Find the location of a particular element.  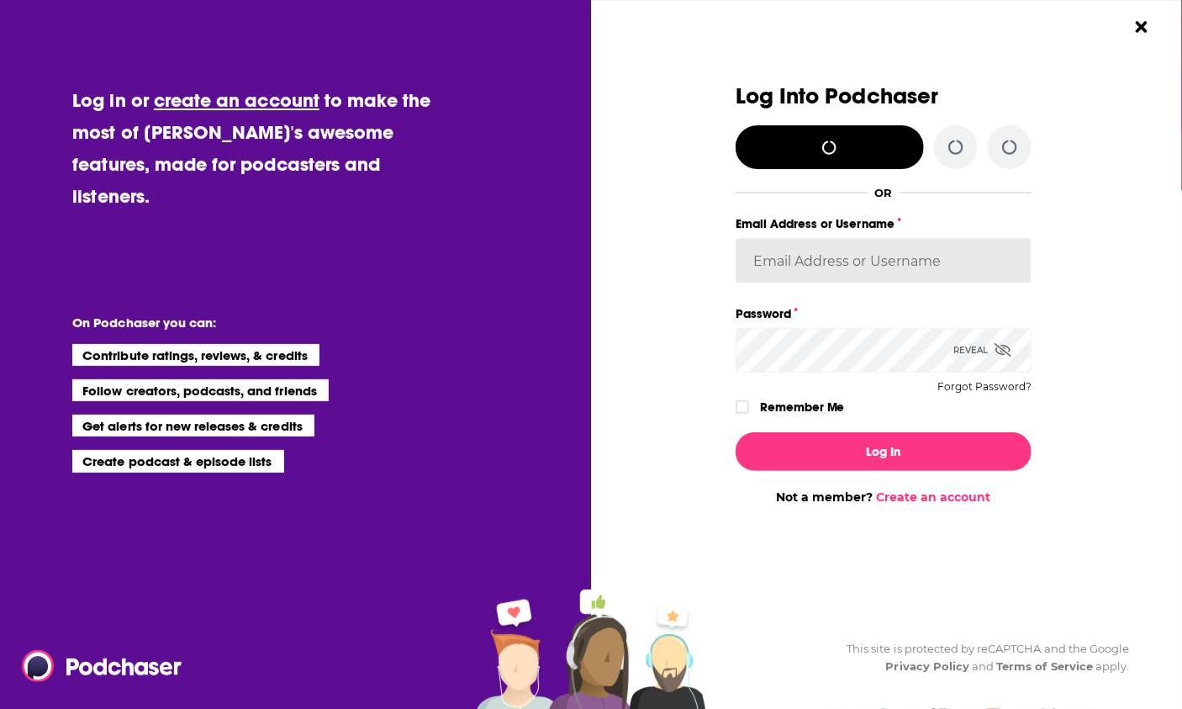

div: Not a member? is located at coordinates (884, 497).